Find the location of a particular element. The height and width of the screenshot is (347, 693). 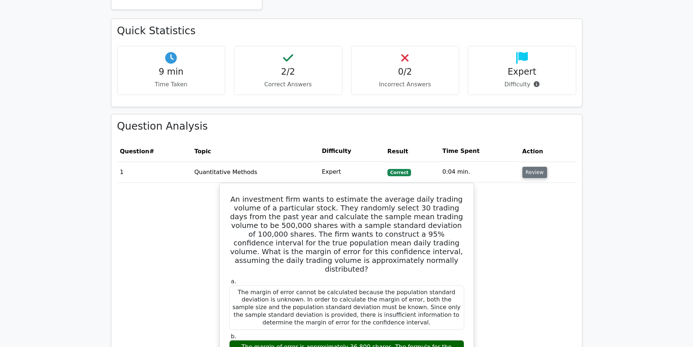

th: Action is located at coordinates (548, 151).